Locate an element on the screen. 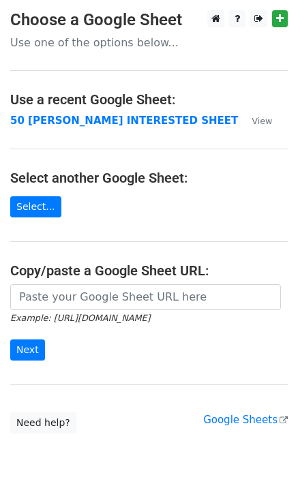 The height and width of the screenshot is (488, 298). a: Need help? is located at coordinates (43, 423).